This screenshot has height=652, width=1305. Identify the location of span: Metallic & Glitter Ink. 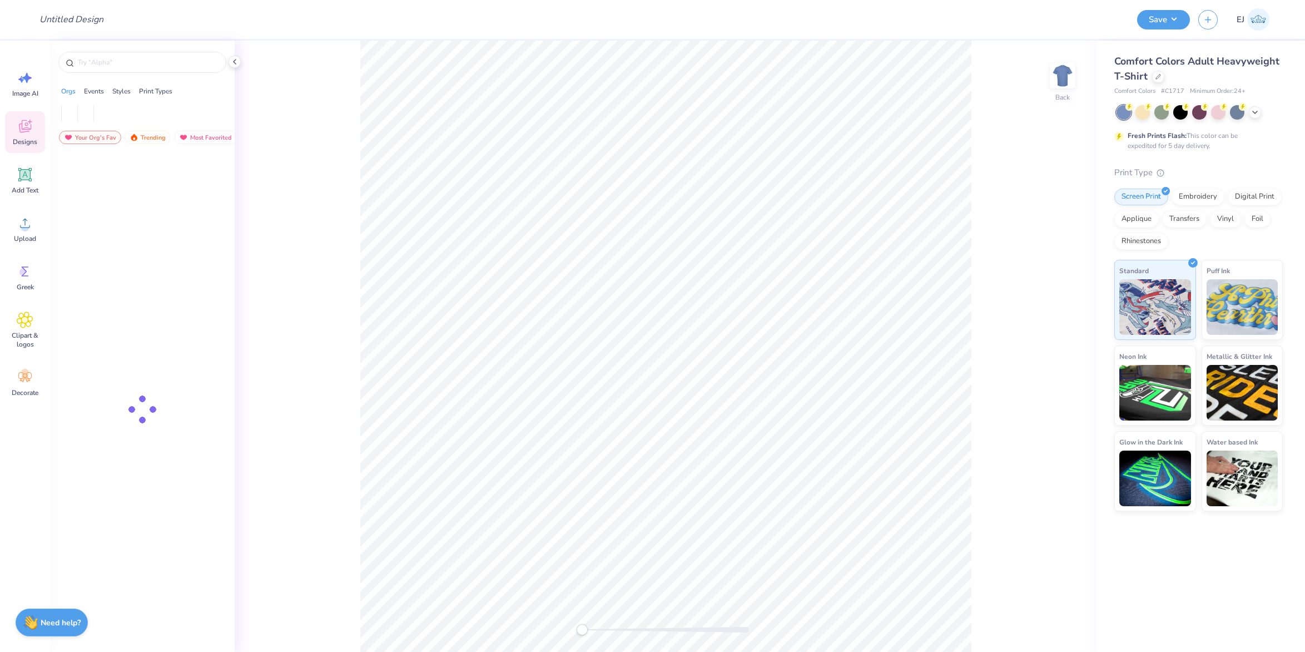
(1240, 356).